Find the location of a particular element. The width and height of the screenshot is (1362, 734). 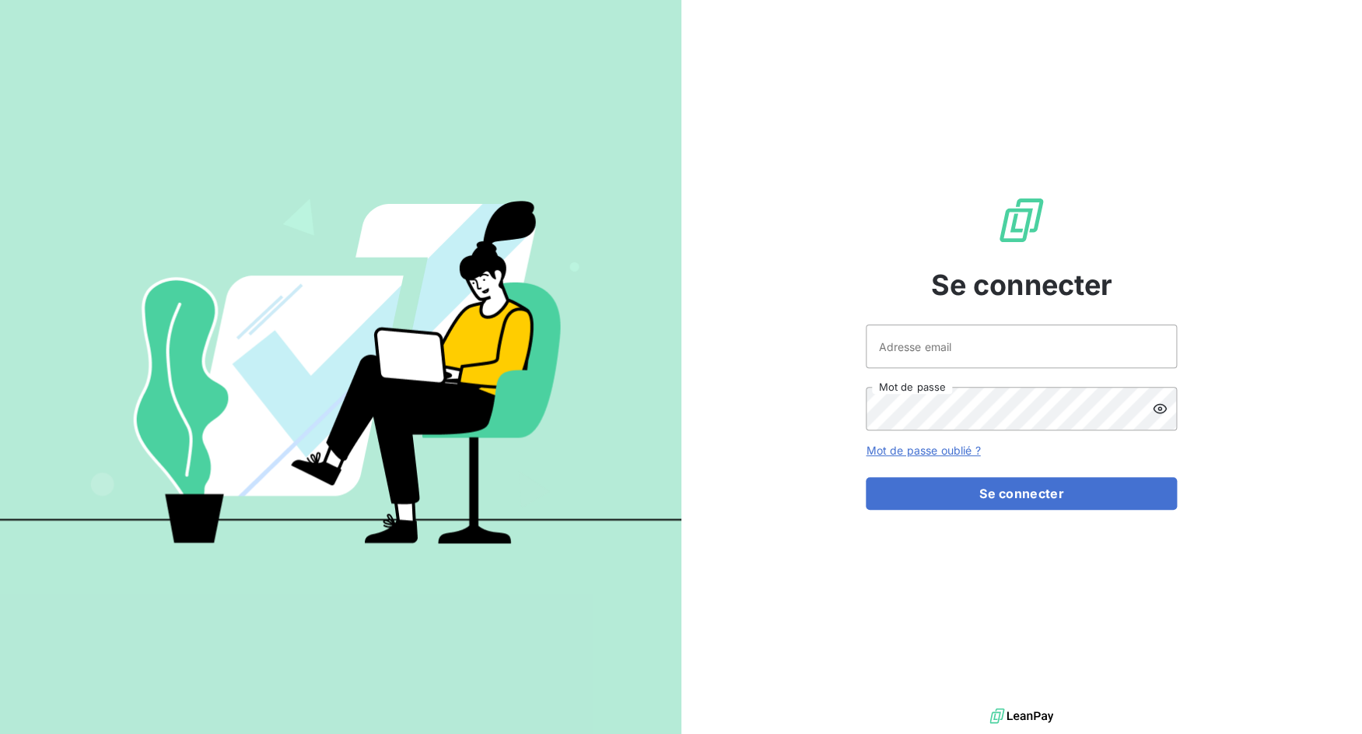

span: Se connecter is located at coordinates (1022, 285).